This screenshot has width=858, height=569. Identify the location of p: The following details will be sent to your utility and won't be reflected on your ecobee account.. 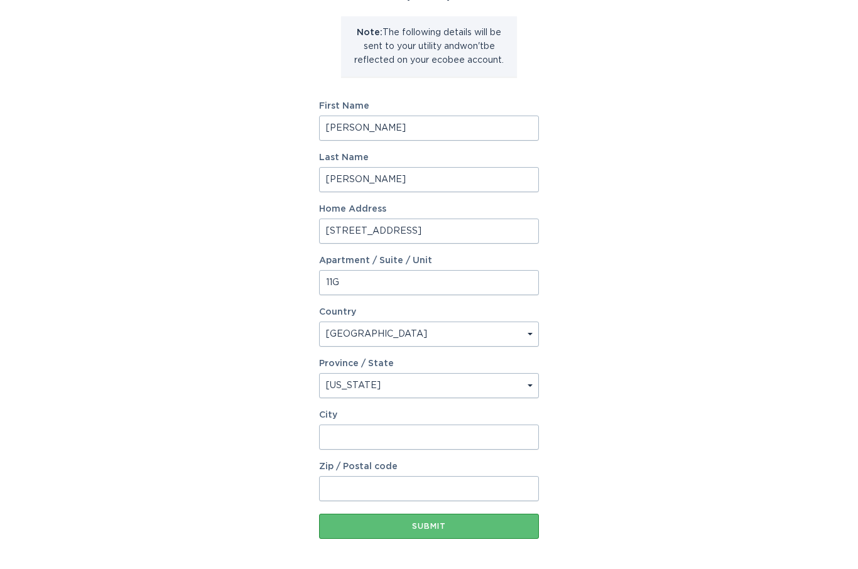
(429, 47).